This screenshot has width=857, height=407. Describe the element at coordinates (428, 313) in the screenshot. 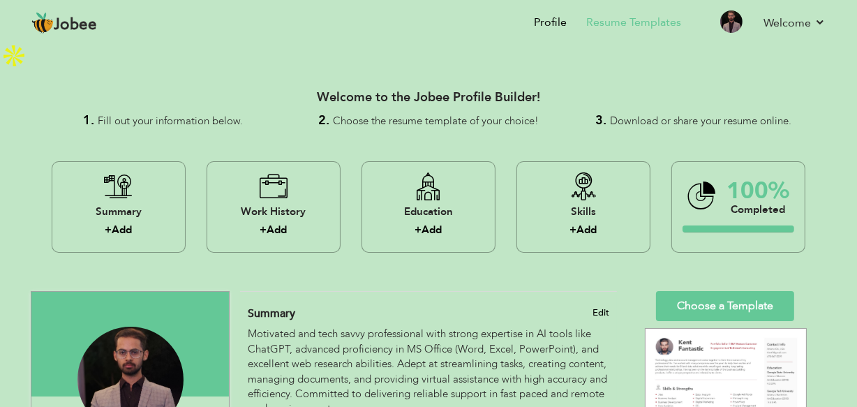

I see `h4: Adding a summary is a quick and easy way to highlight your experience and interests.` at that location.